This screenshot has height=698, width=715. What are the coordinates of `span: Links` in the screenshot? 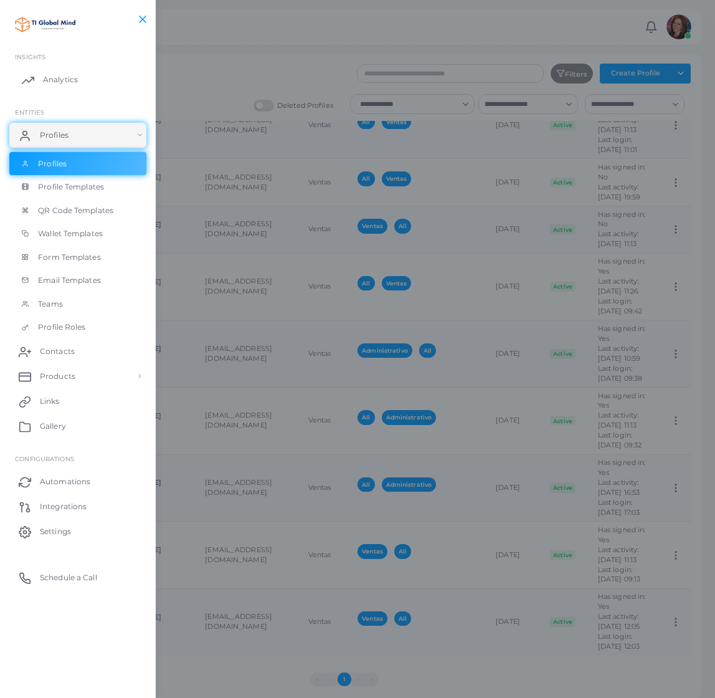 It's located at (50, 401).